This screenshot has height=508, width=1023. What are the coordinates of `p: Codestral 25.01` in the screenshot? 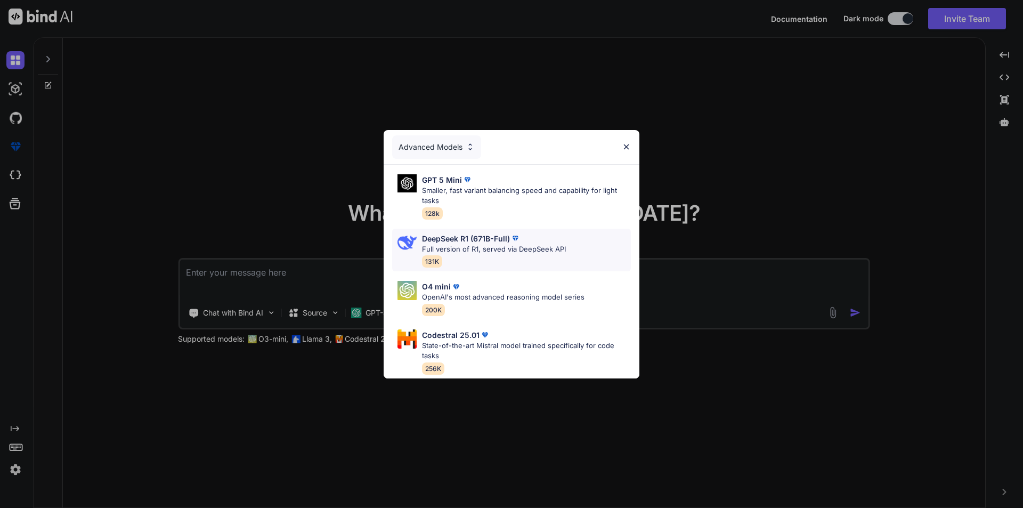 It's located at (451, 334).